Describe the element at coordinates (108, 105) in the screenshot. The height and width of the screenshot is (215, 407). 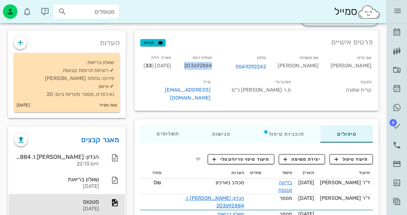
I see `small: צוות סמייל` at that location.